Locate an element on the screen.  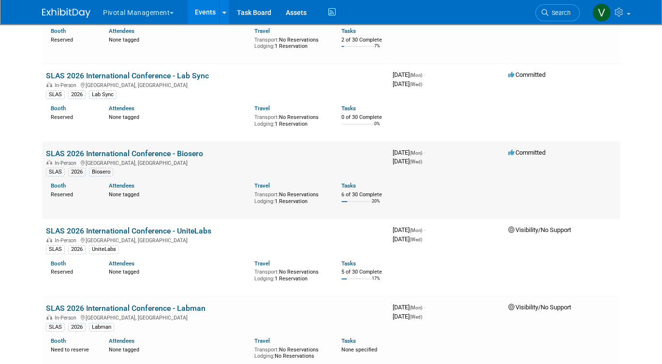
td: 20% is located at coordinates (376, 205).